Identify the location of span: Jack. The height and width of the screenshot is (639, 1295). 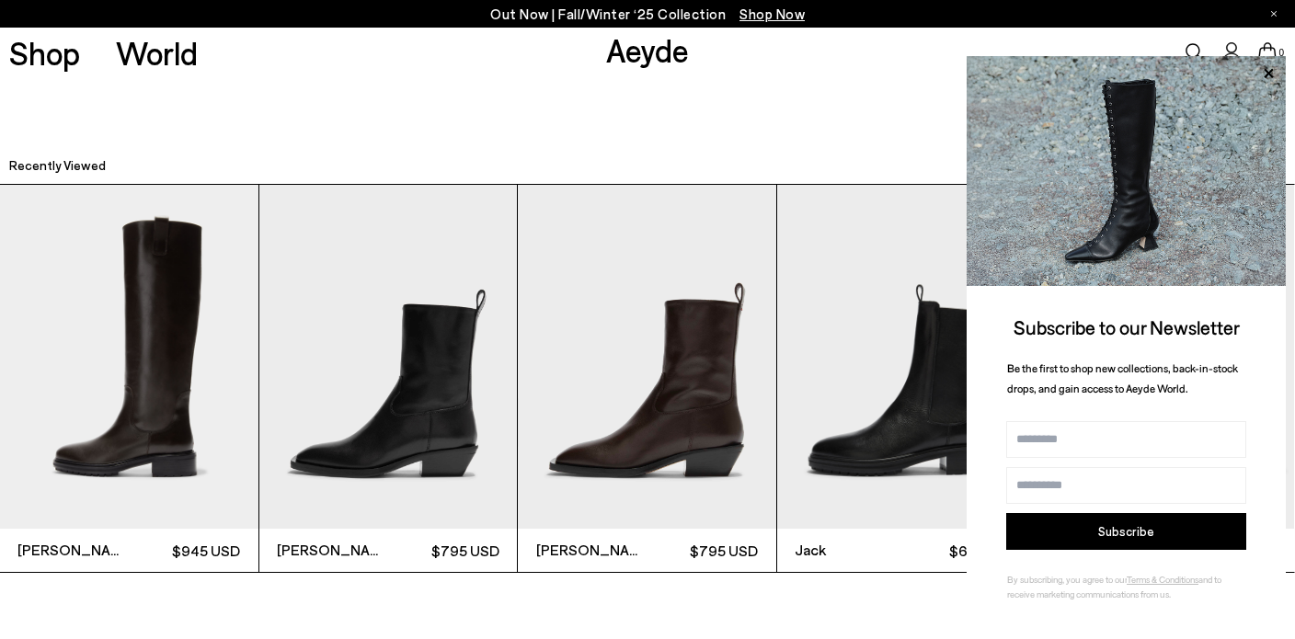
(850, 550).